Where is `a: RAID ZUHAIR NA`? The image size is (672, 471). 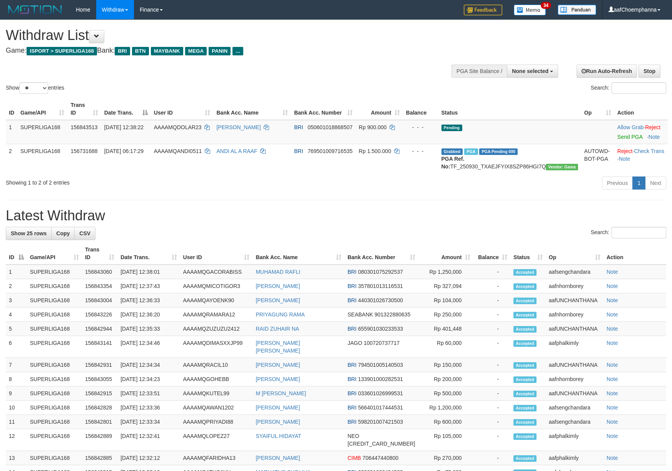
a: RAID ZUHAIR NA is located at coordinates (277, 329).